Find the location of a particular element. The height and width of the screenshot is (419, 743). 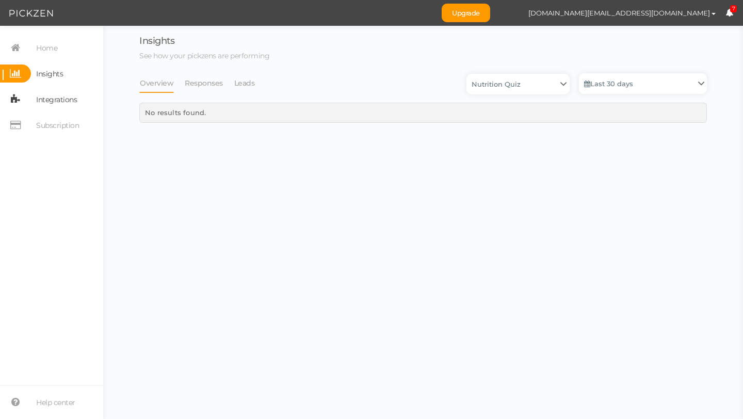

img: Pickzen logo is located at coordinates (31, 13).